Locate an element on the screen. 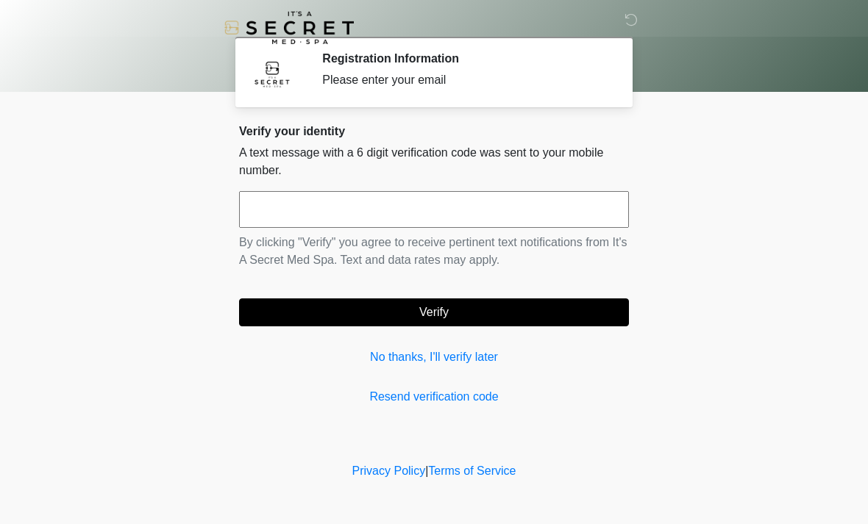 The height and width of the screenshot is (524, 868). p: By clicking "Verify" you agree to receive pertinent text notifications from It's A Secret Med Spa... is located at coordinates (434, 251).